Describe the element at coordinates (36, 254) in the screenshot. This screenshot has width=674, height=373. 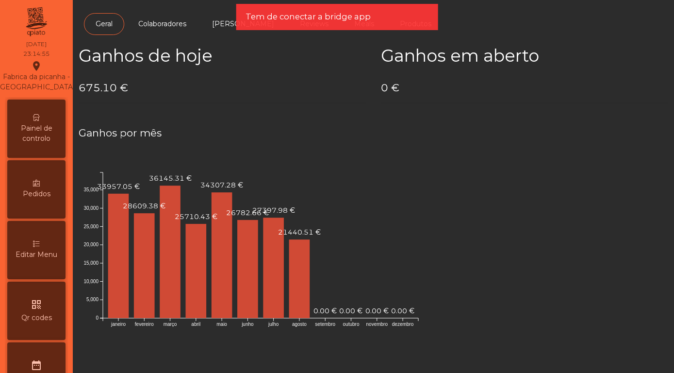
I see `span: Editar Menu` at that location.